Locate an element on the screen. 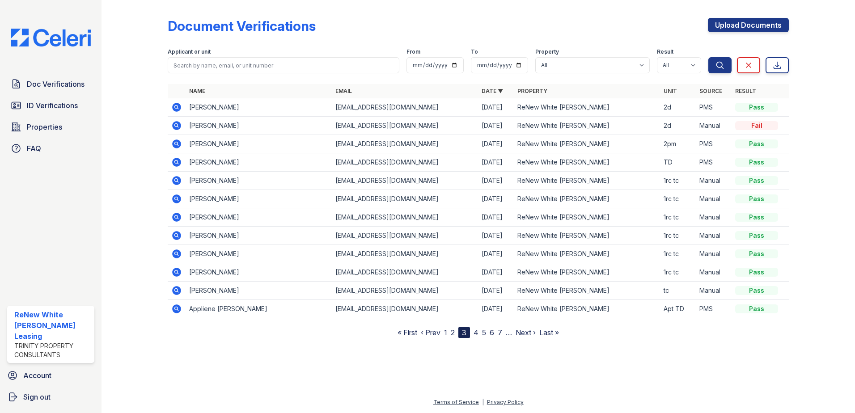 The width and height of the screenshot is (855, 413). span: Properties is located at coordinates (44, 127).